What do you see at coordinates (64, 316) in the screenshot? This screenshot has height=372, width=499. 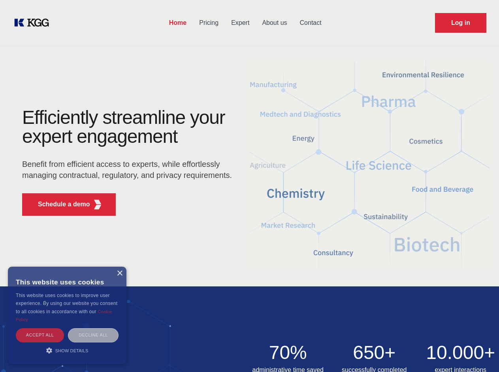 I see `a: Cookie Policy` at bounding box center [64, 316].